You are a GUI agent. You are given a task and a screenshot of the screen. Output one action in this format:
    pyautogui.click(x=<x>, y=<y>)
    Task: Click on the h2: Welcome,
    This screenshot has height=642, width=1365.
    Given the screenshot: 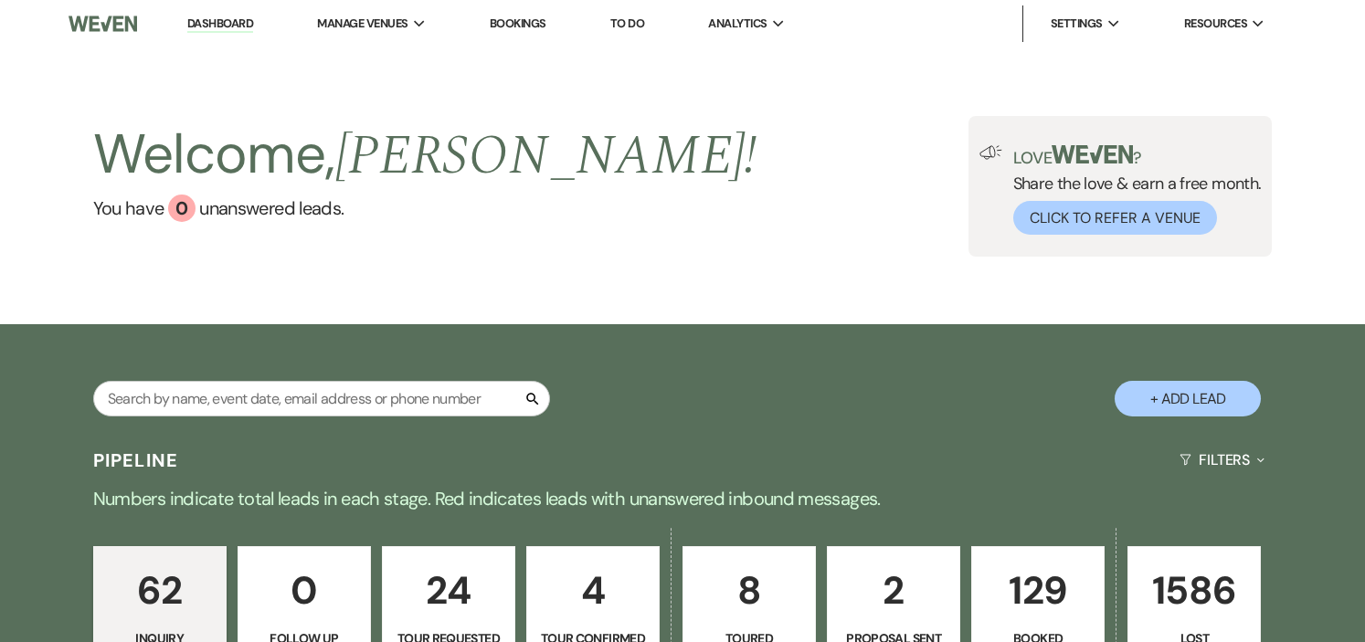 What is the action you would take?
    pyautogui.click(x=425, y=155)
    